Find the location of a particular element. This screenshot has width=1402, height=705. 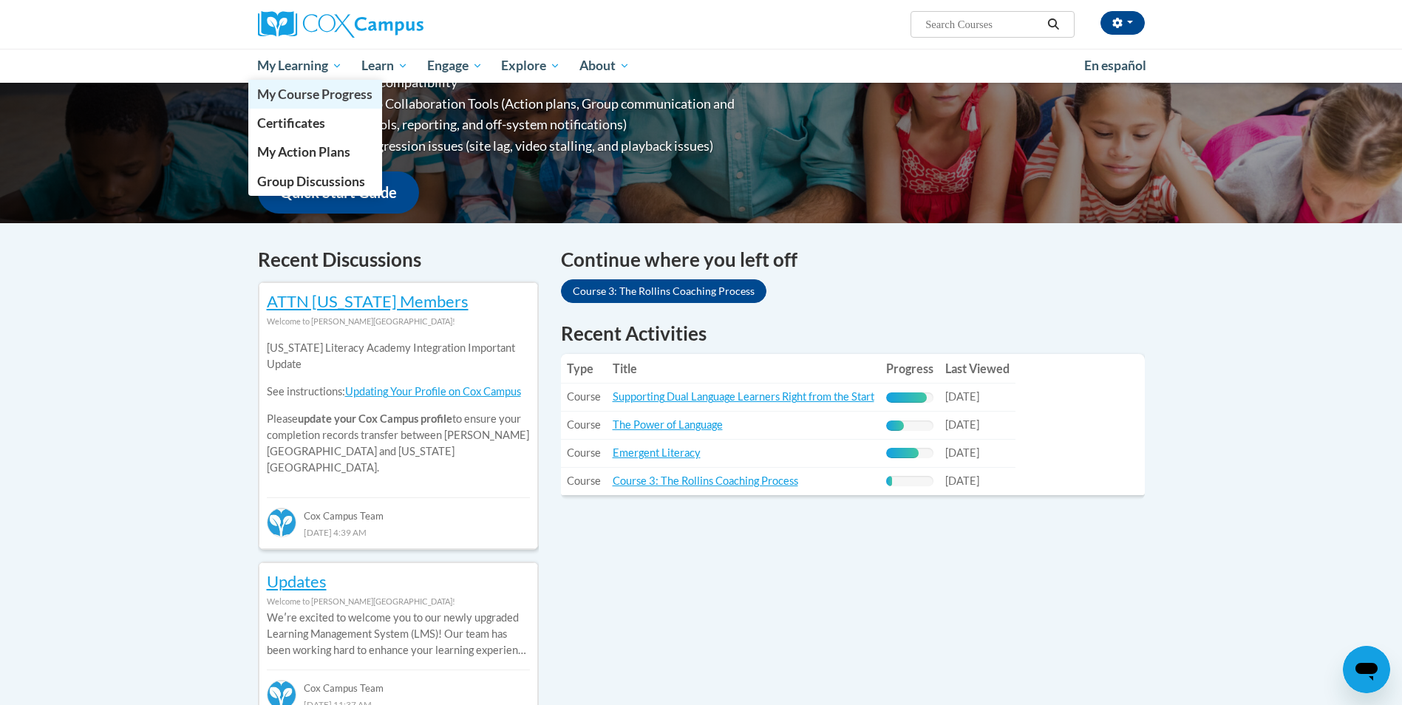

span: Explore is located at coordinates (531, 66).